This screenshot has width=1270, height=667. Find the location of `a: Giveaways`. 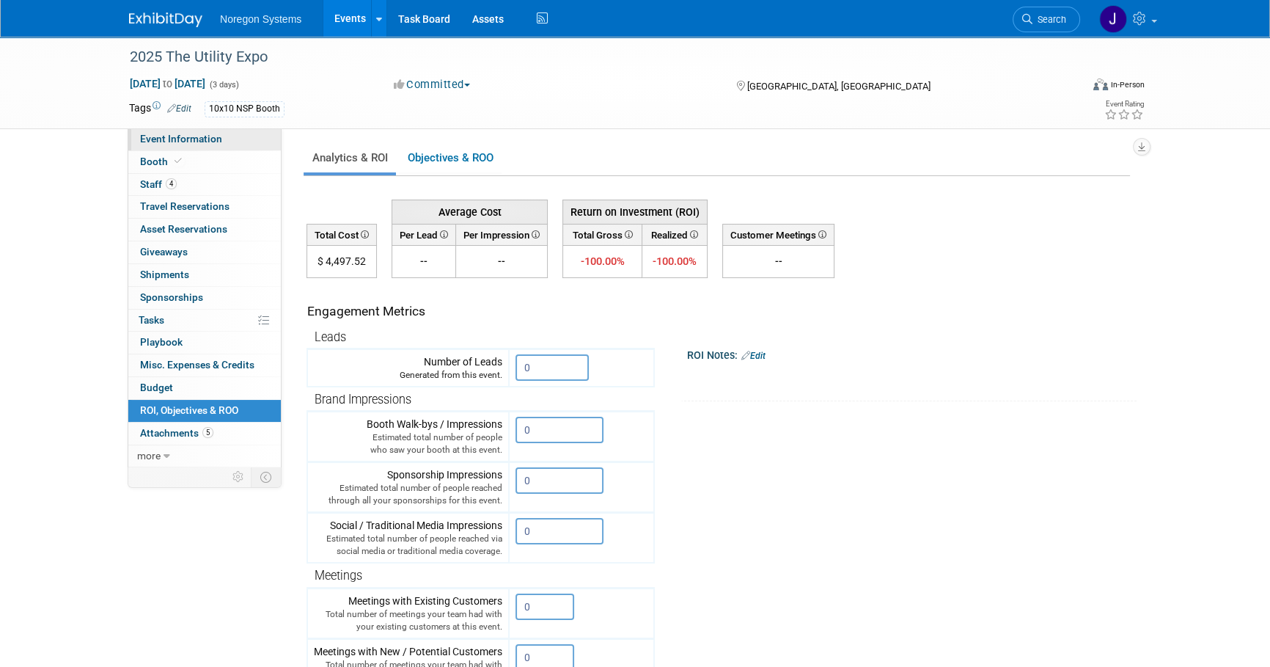

a: Giveaways is located at coordinates (205, 252).